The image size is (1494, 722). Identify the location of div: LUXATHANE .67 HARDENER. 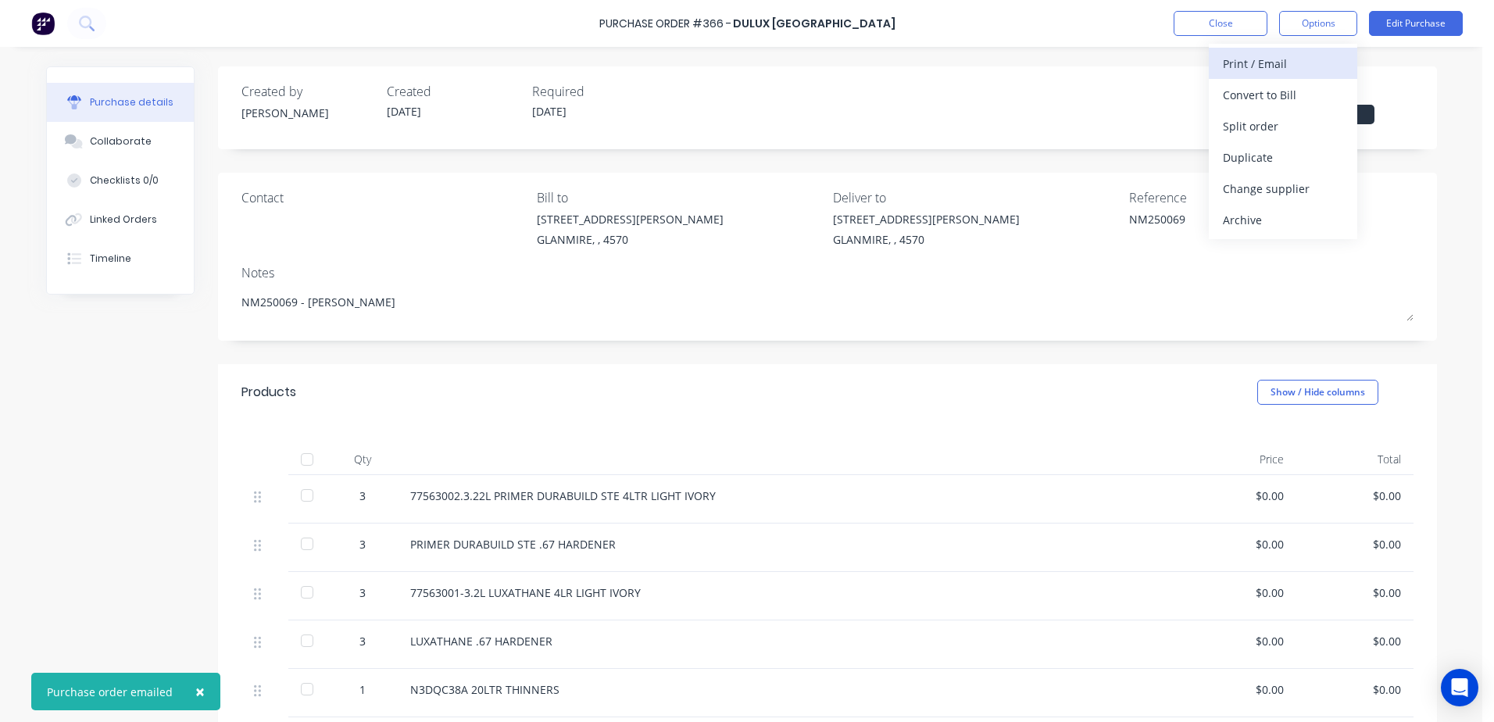
(789, 641).